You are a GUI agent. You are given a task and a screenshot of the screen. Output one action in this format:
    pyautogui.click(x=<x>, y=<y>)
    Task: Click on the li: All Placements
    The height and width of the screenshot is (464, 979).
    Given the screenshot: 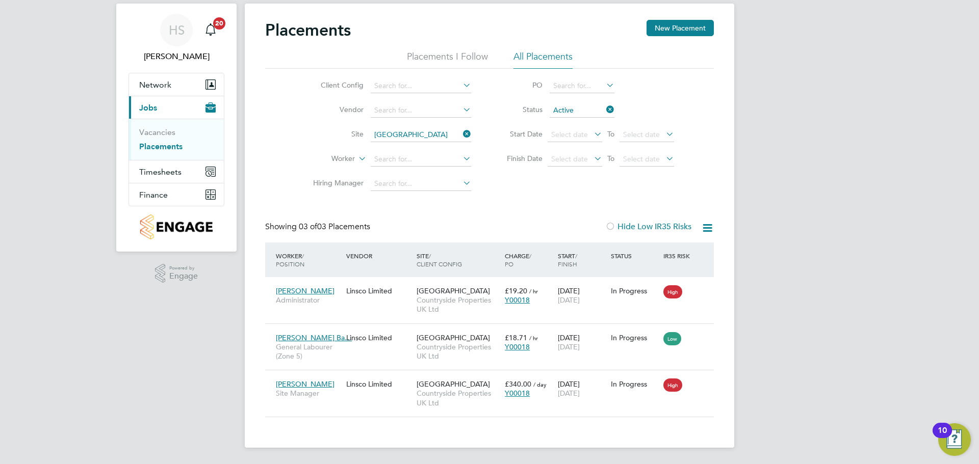 What is the action you would take?
    pyautogui.click(x=543, y=60)
    